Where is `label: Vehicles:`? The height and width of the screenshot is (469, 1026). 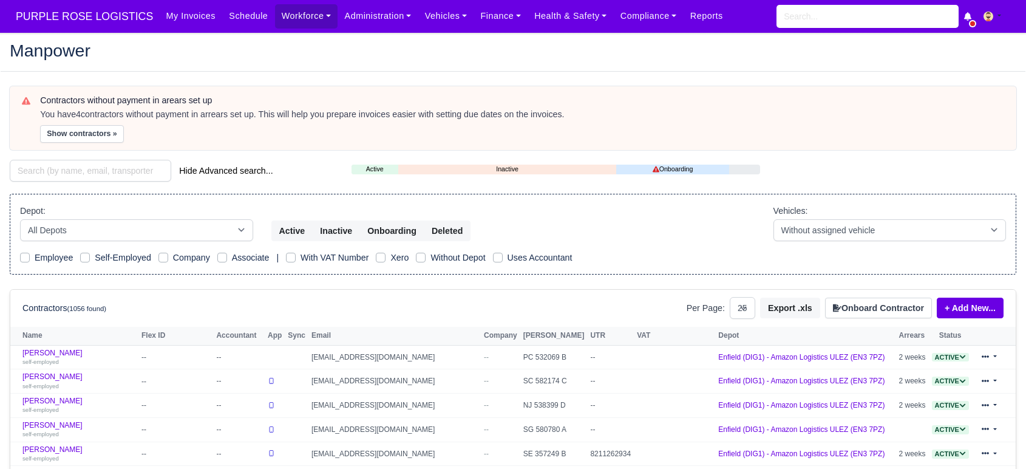
label: Vehicles: is located at coordinates (790, 211).